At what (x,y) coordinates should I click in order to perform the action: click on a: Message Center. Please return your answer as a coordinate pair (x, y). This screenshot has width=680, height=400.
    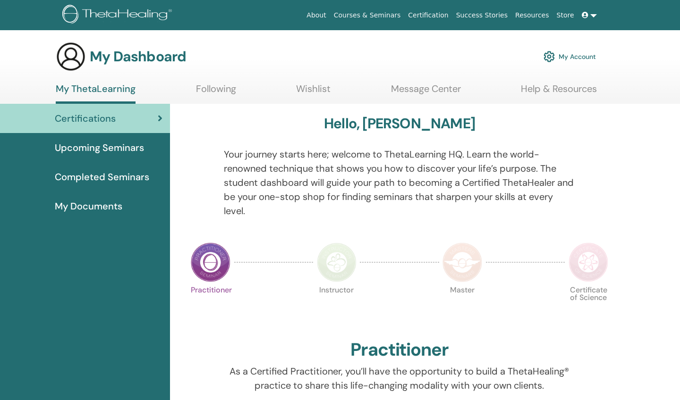
    Looking at the image, I should click on (426, 92).